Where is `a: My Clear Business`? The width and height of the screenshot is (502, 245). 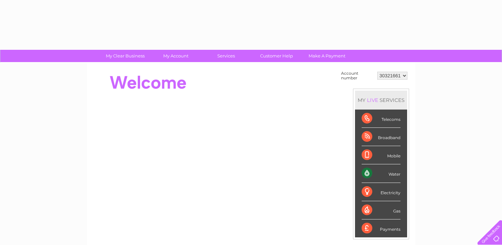 a: My Clear Business is located at coordinates (125, 56).